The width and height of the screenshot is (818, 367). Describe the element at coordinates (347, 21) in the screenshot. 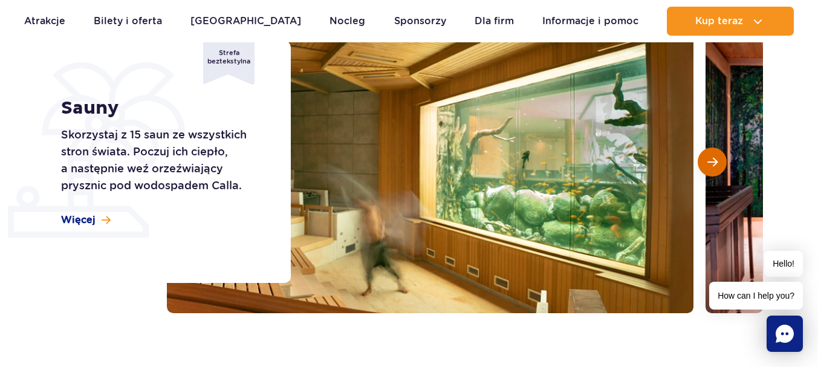

I see `a: Nocleg` at that location.